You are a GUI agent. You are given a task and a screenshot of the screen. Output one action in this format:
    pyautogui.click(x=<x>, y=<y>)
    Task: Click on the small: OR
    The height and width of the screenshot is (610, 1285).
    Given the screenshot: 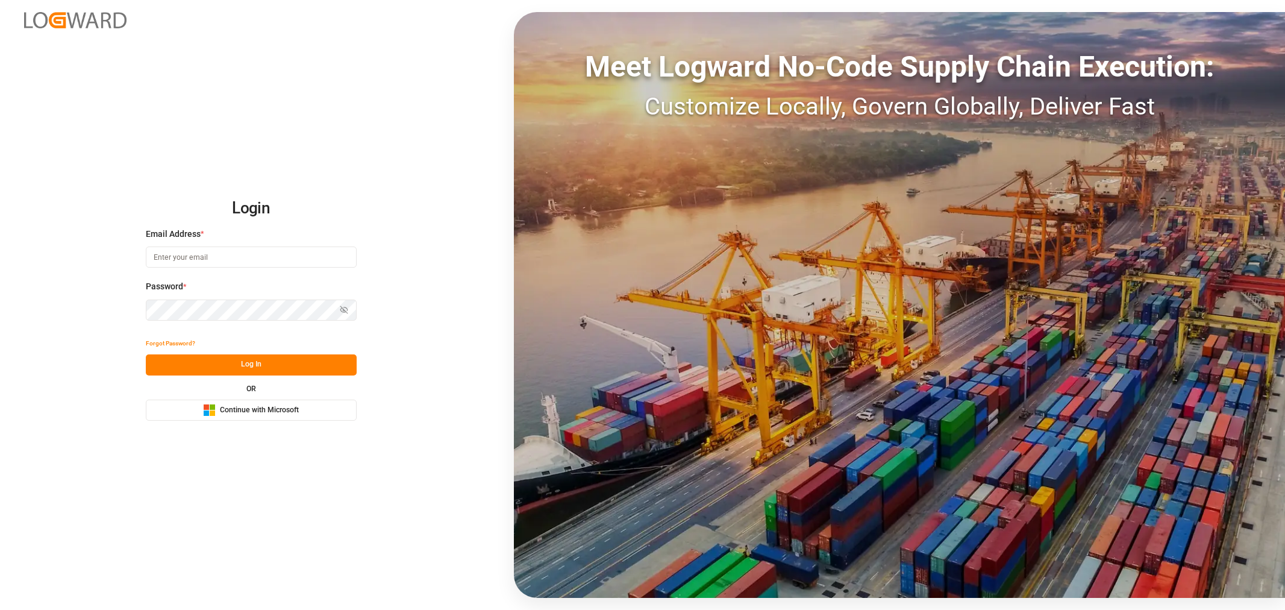 What is the action you would take?
    pyautogui.click(x=251, y=389)
    